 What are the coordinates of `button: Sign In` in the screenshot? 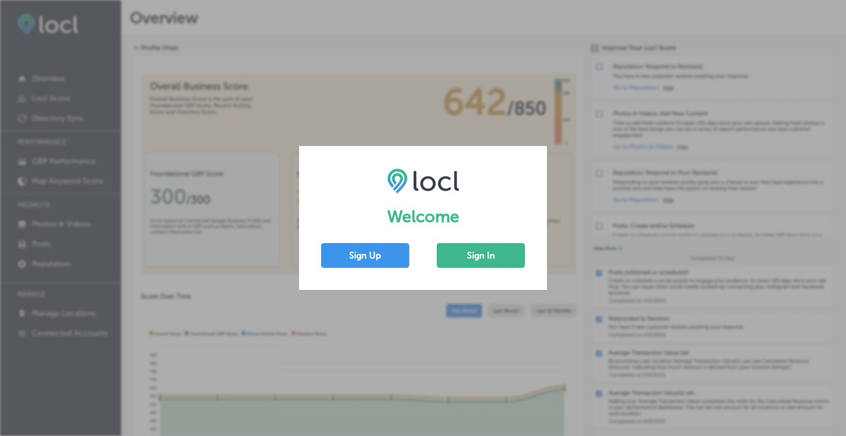 It's located at (481, 255).